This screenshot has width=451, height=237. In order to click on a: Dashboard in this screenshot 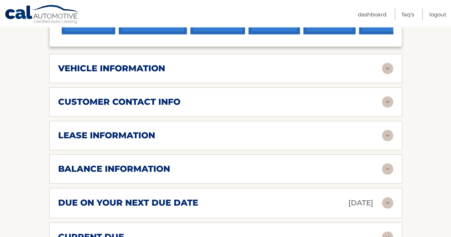, I will do `click(372, 14)`.